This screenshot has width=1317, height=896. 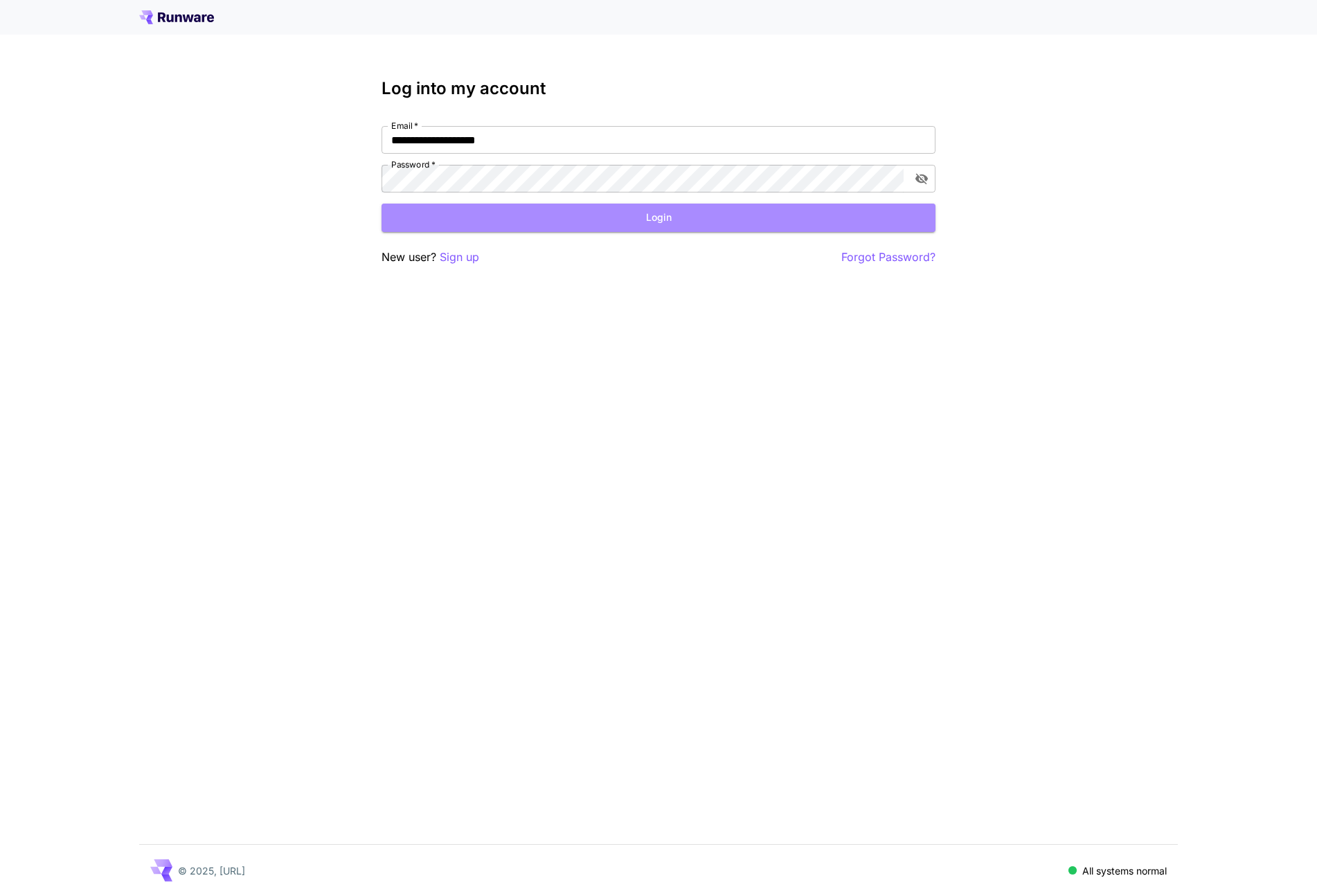 What do you see at coordinates (658, 89) in the screenshot?
I see `h3: Log into my account` at bounding box center [658, 89].